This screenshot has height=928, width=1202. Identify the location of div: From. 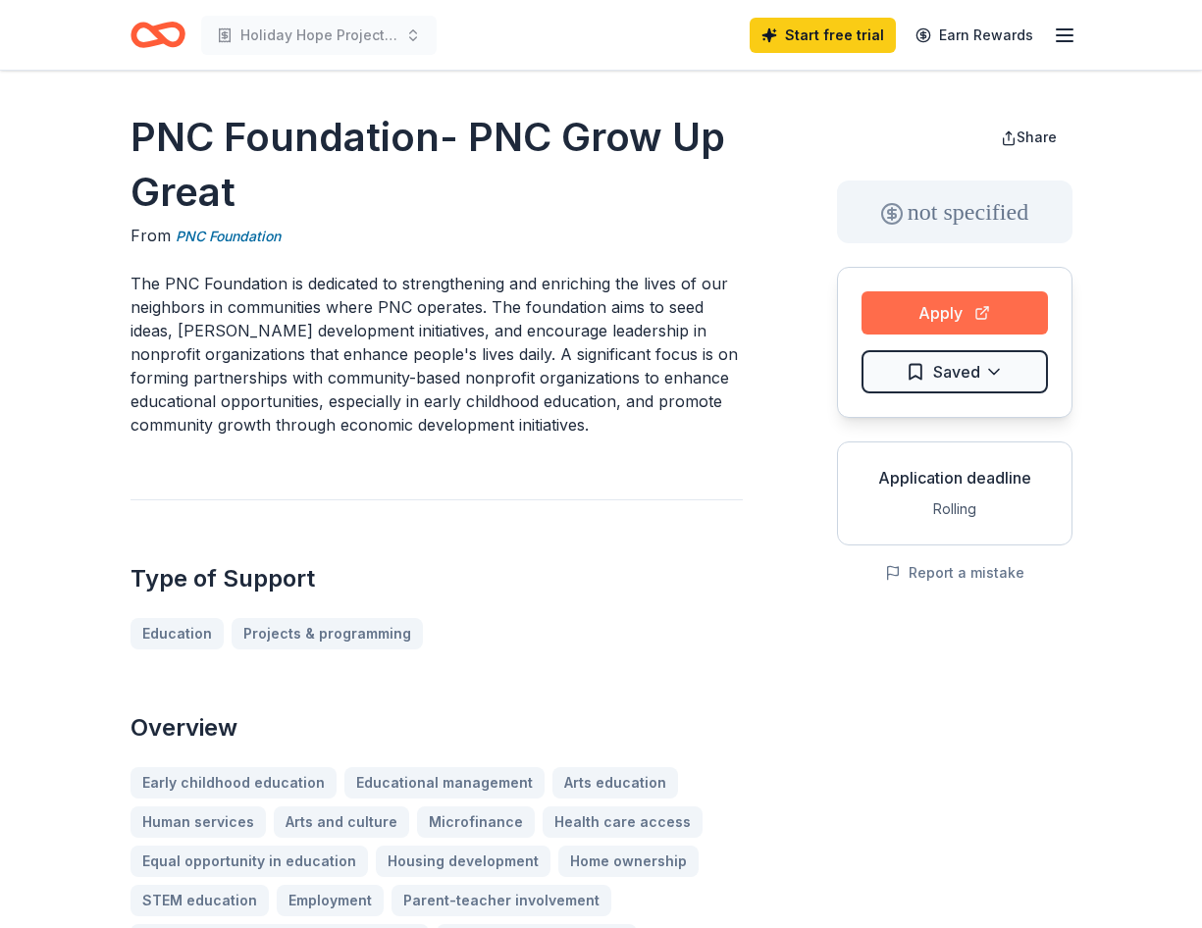
(437, 236).